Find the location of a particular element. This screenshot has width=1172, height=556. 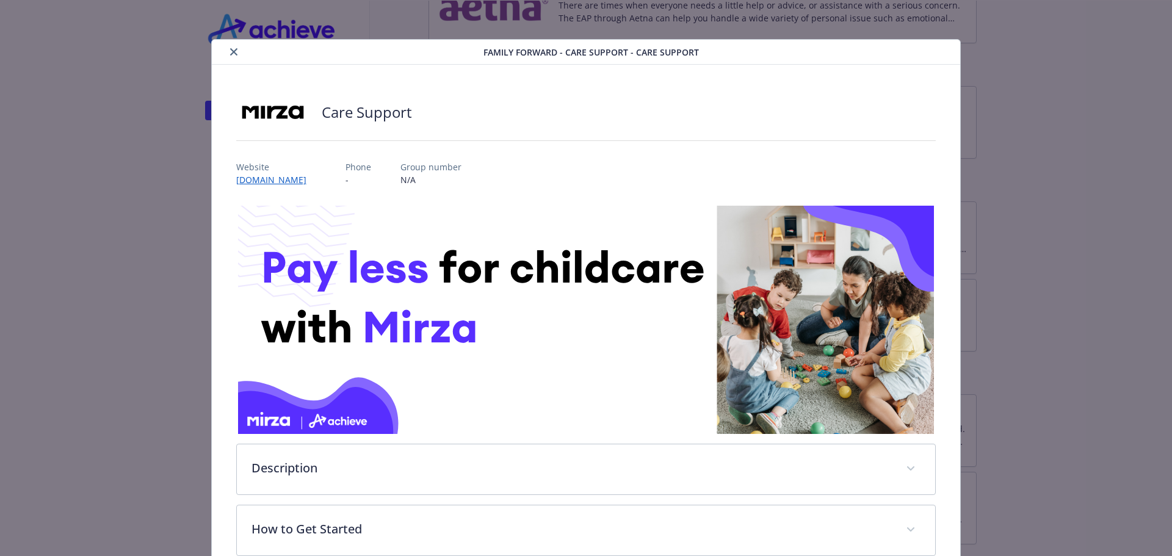

img: HeyMirza, Inc. is located at coordinates (273, 112).